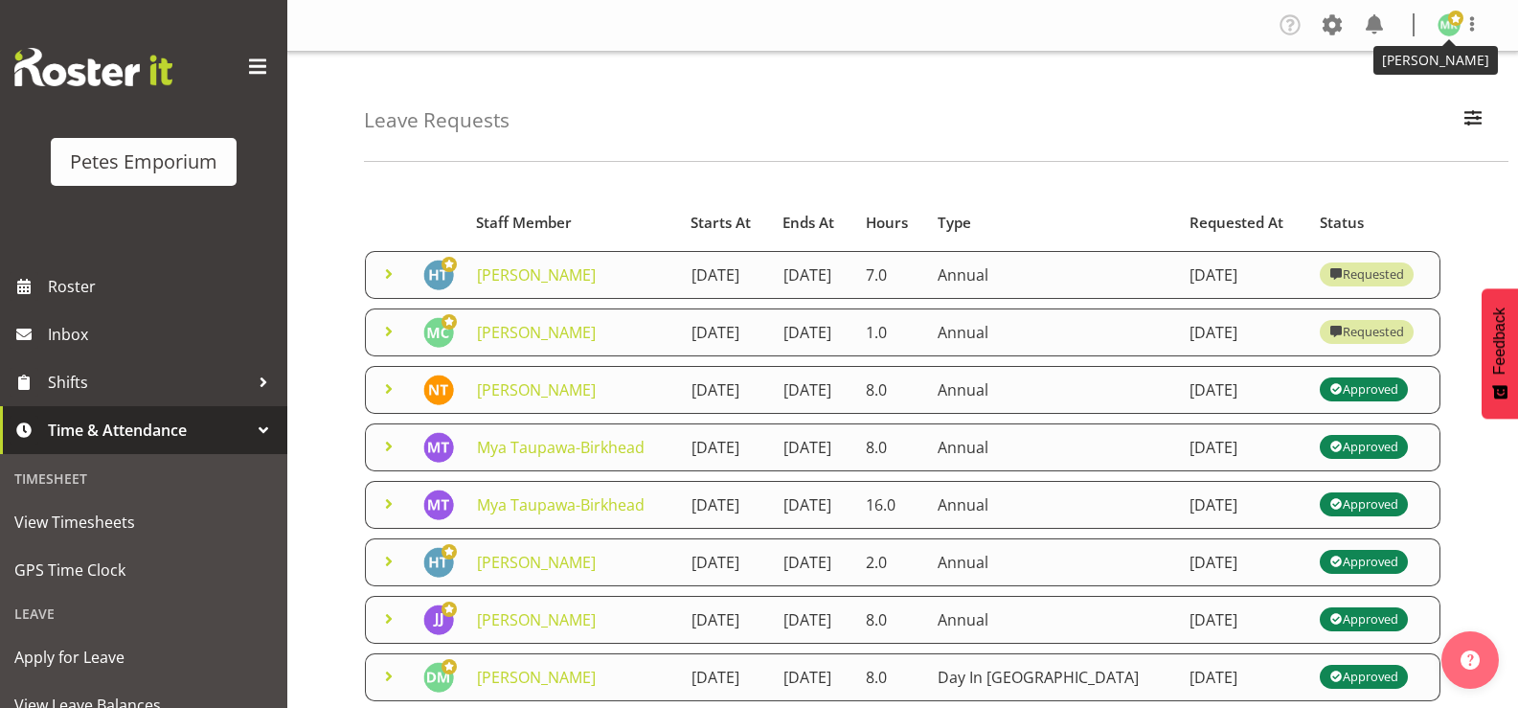  I want to click on span: Shifts, so click(148, 382).